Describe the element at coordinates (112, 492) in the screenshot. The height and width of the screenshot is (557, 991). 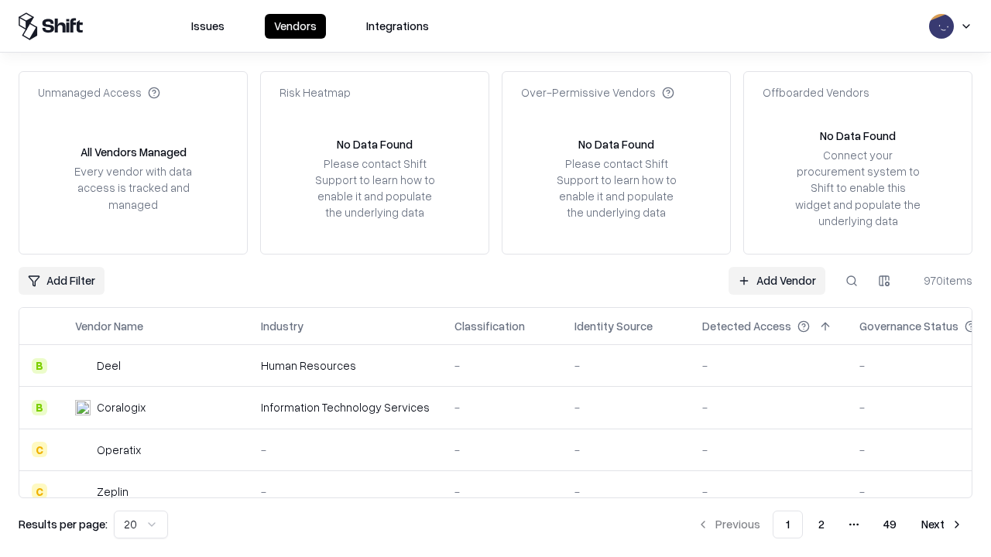
I see `div: Zeplin` at that location.